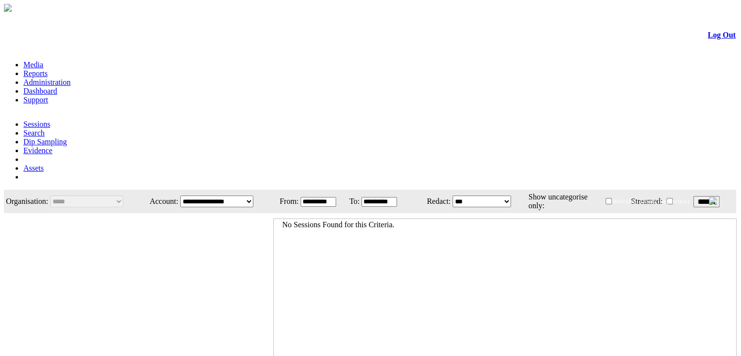 The height and width of the screenshot is (356, 741). What do you see at coordinates (34, 133) in the screenshot?
I see `a: Search` at bounding box center [34, 133].